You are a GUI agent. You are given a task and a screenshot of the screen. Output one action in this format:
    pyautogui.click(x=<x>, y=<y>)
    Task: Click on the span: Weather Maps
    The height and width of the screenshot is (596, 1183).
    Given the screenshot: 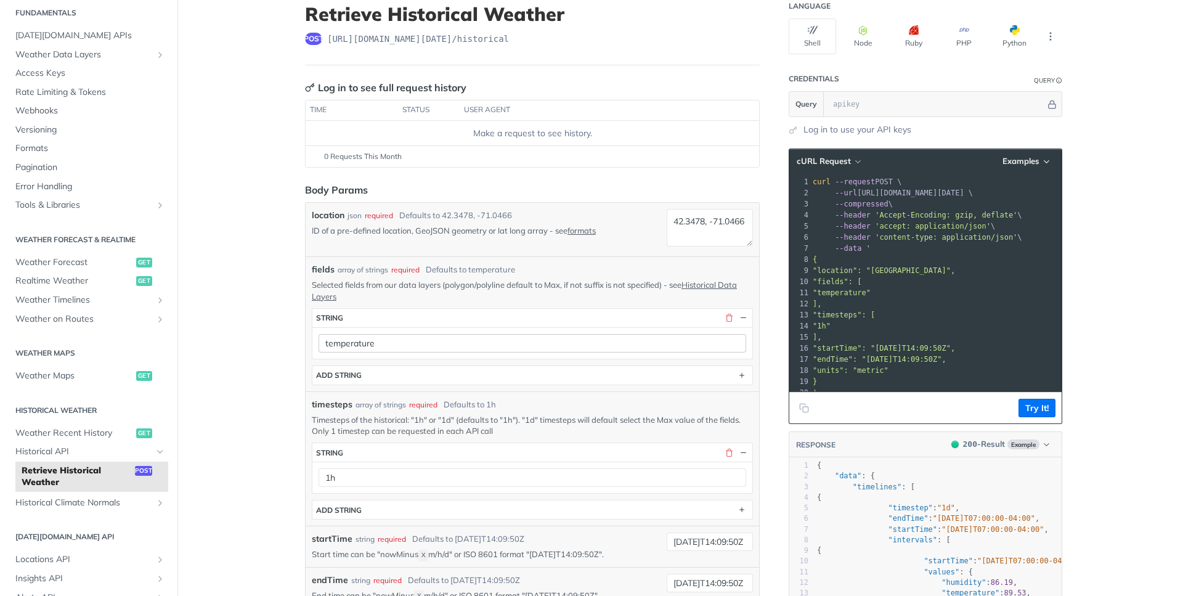 What is the action you would take?
    pyautogui.click(x=74, y=376)
    